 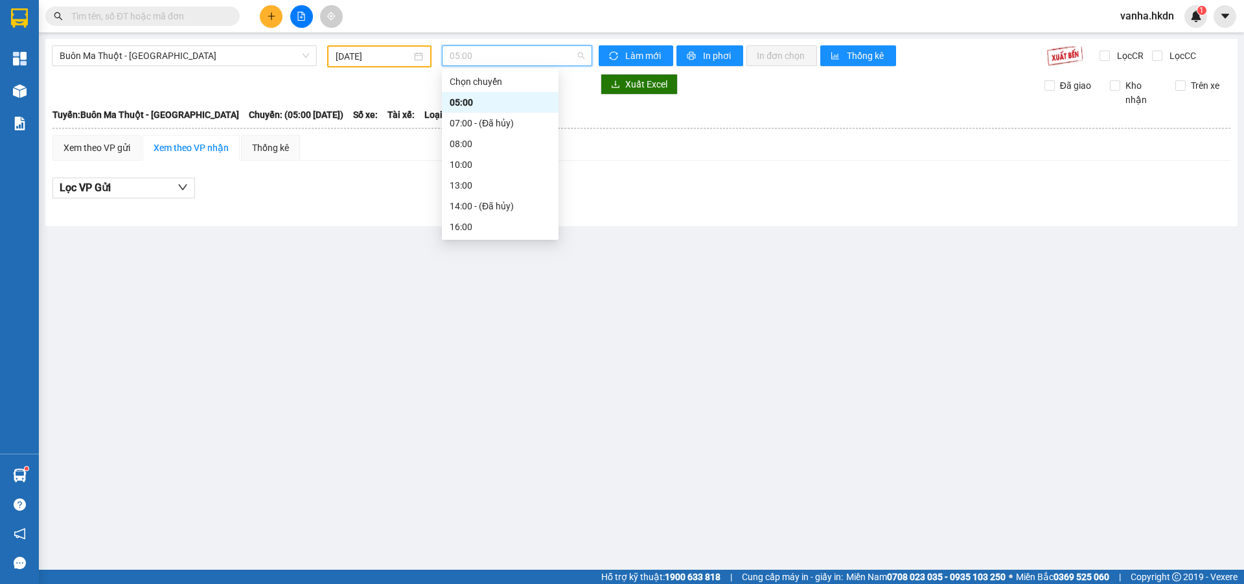 I want to click on span: Hỗ trợ kỹ thuật:, so click(x=661, y=577).